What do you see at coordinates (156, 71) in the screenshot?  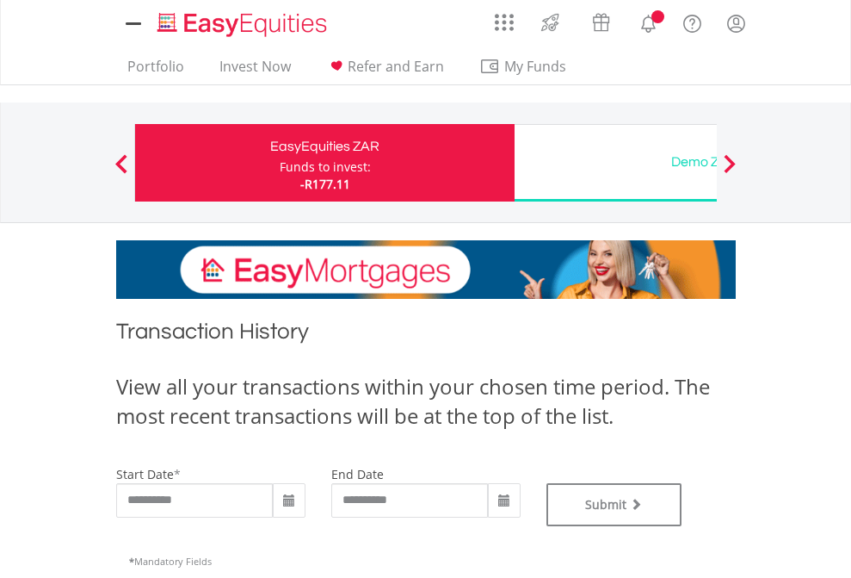 I see `a: Portfolio` at bounding box center [156, 71].